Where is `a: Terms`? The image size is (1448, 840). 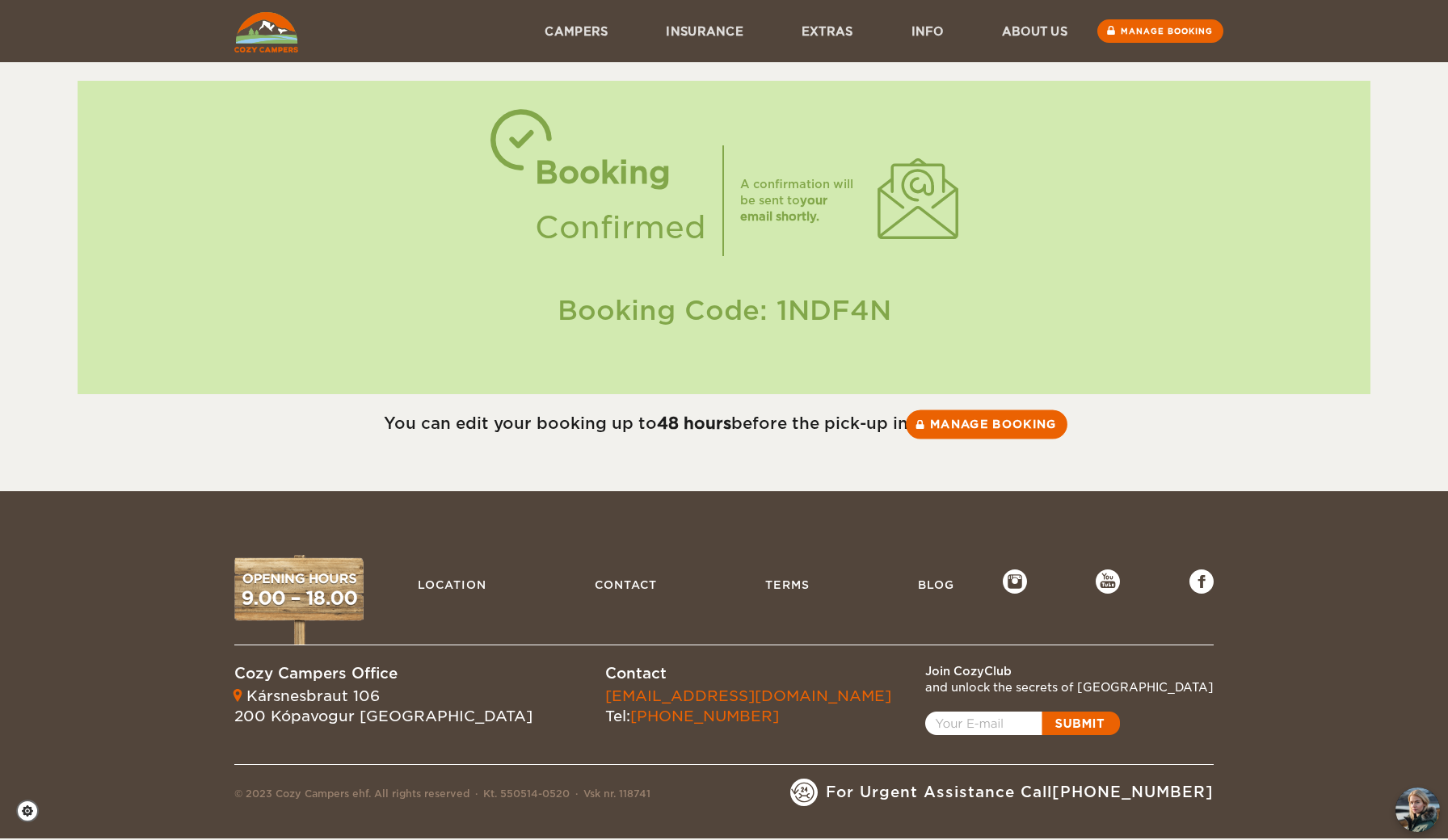 a: Terms is located at coordinates (787, 585).